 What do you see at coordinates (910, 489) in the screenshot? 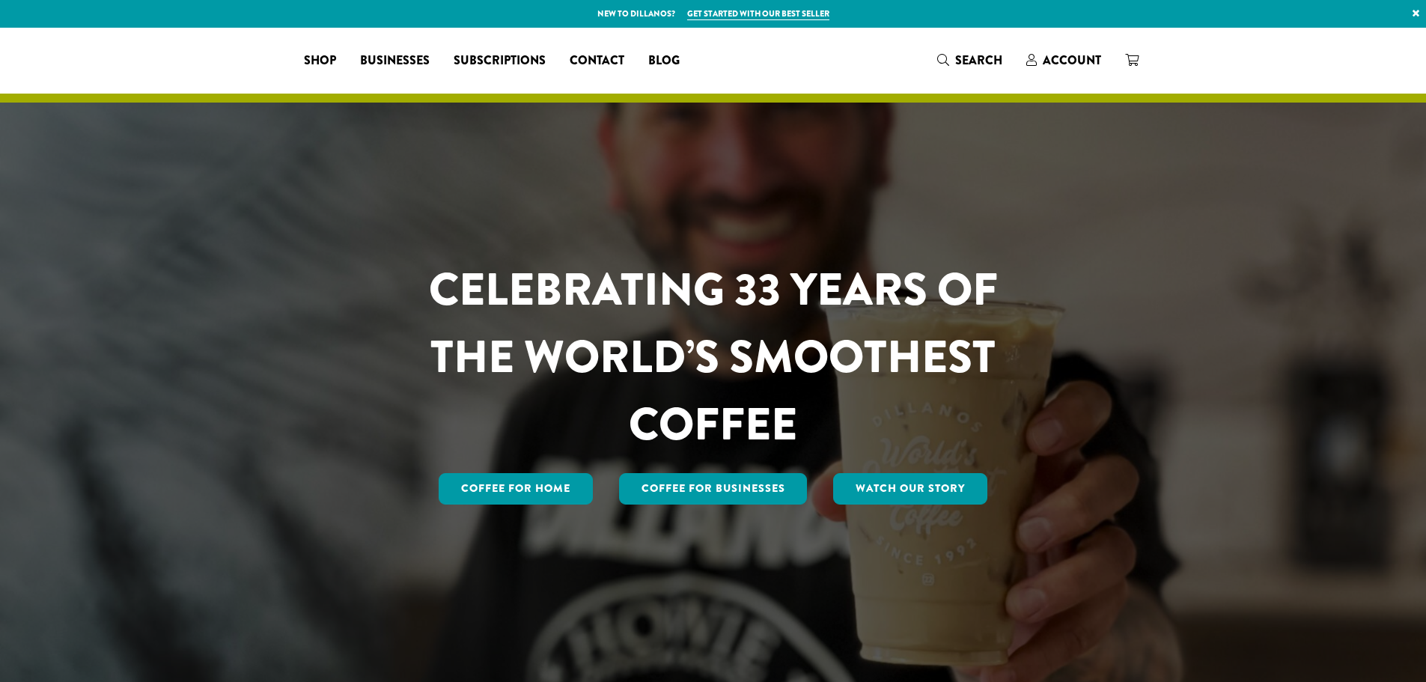
I see `a: Watch Our Story` at bounding box center [910, 489].